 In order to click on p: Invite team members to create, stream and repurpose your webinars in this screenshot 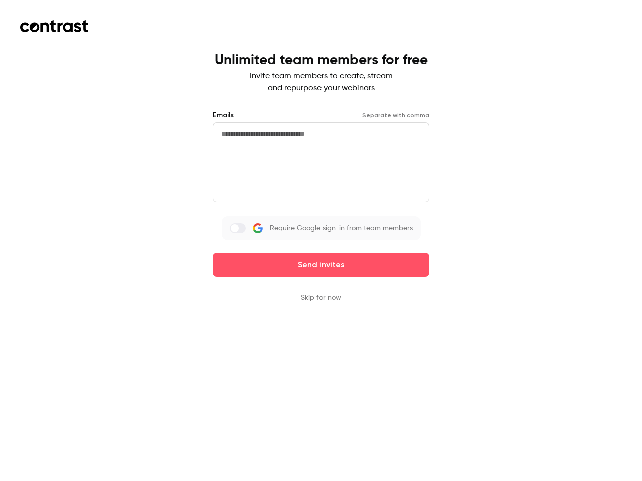, I will do `click(321, 82)`.